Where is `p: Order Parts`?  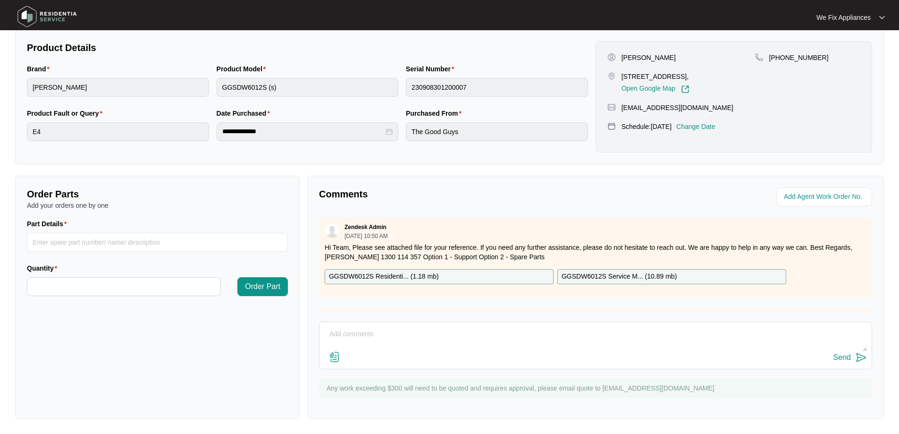
p: Order Parts is located at coordinates (157, 194).